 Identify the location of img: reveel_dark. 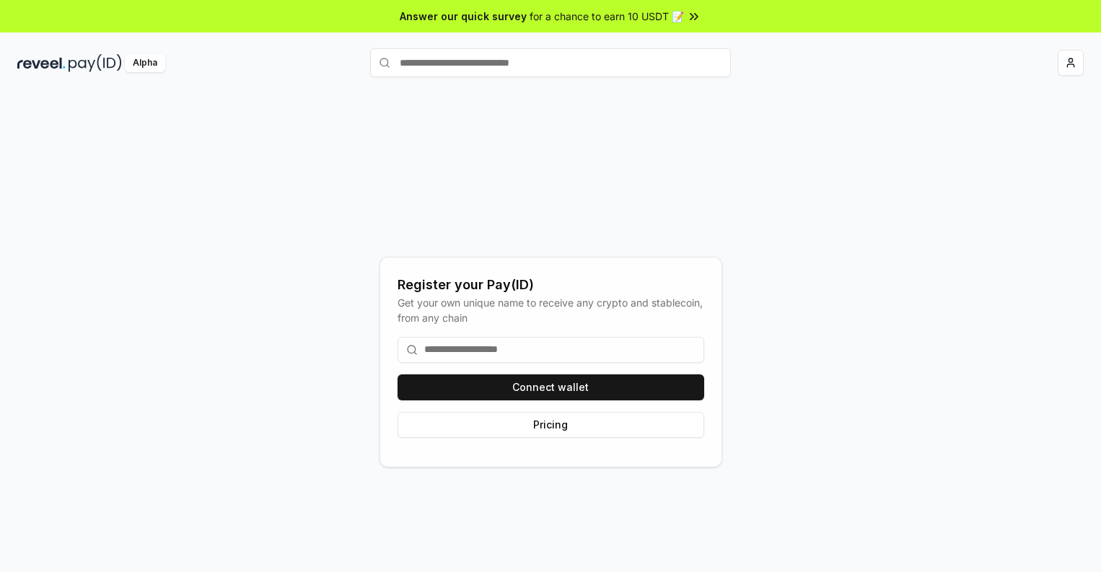
(41, 63).